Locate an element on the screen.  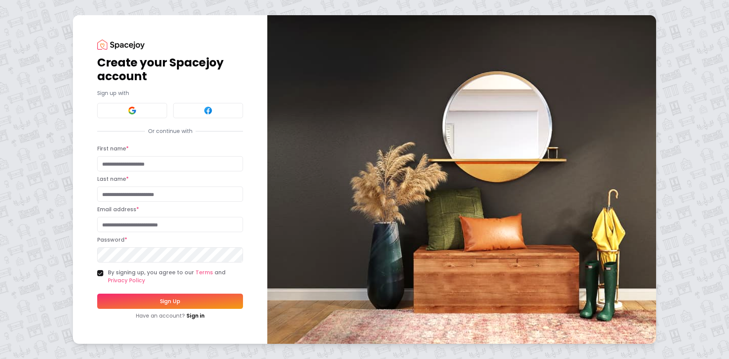
label: Email address is located at coordinates (118, 209).